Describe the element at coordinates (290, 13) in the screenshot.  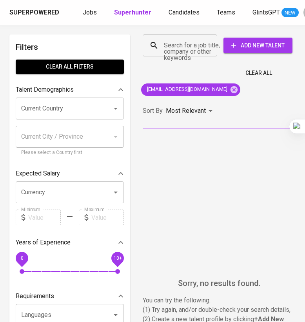
I see `span: NEW` at that location.